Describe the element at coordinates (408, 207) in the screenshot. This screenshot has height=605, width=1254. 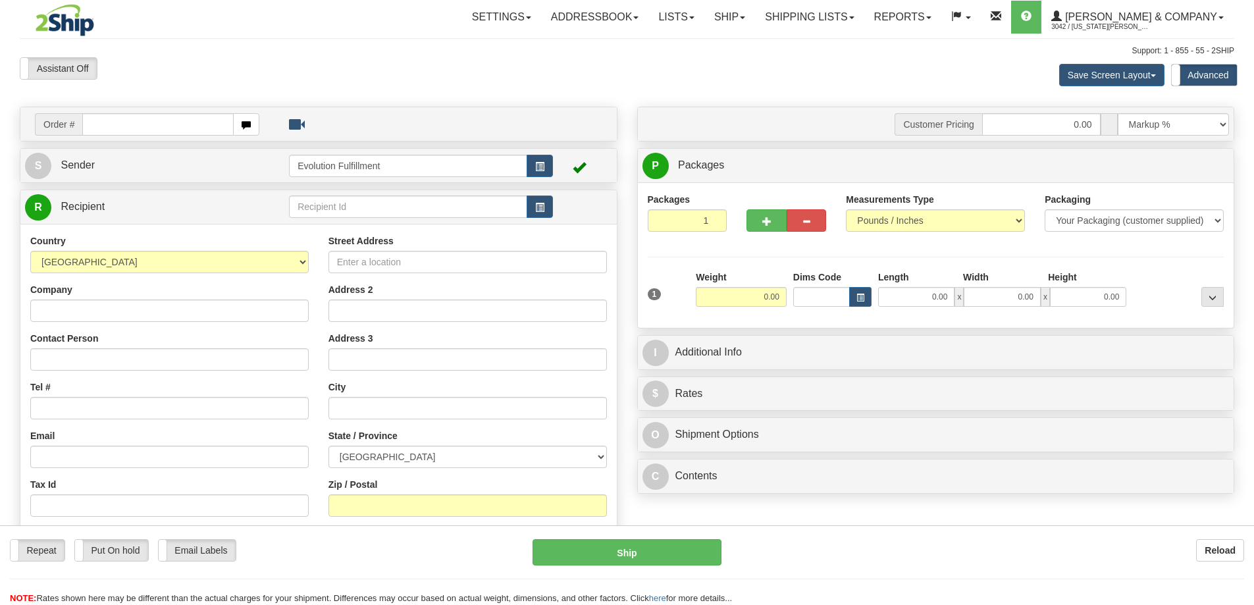
I see `input: Recipient Id` at that location.